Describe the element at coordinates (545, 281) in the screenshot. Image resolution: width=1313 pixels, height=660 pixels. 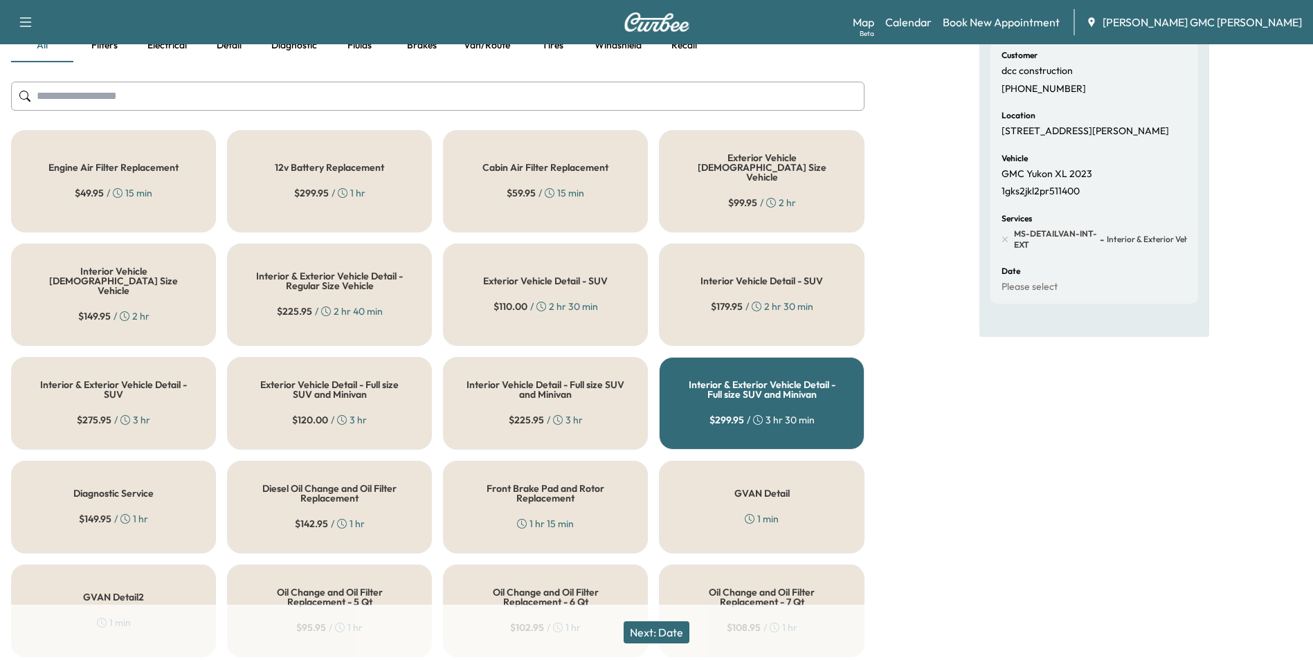
I see `h5: Exterior Vehicle Detail - SUV` at that location.